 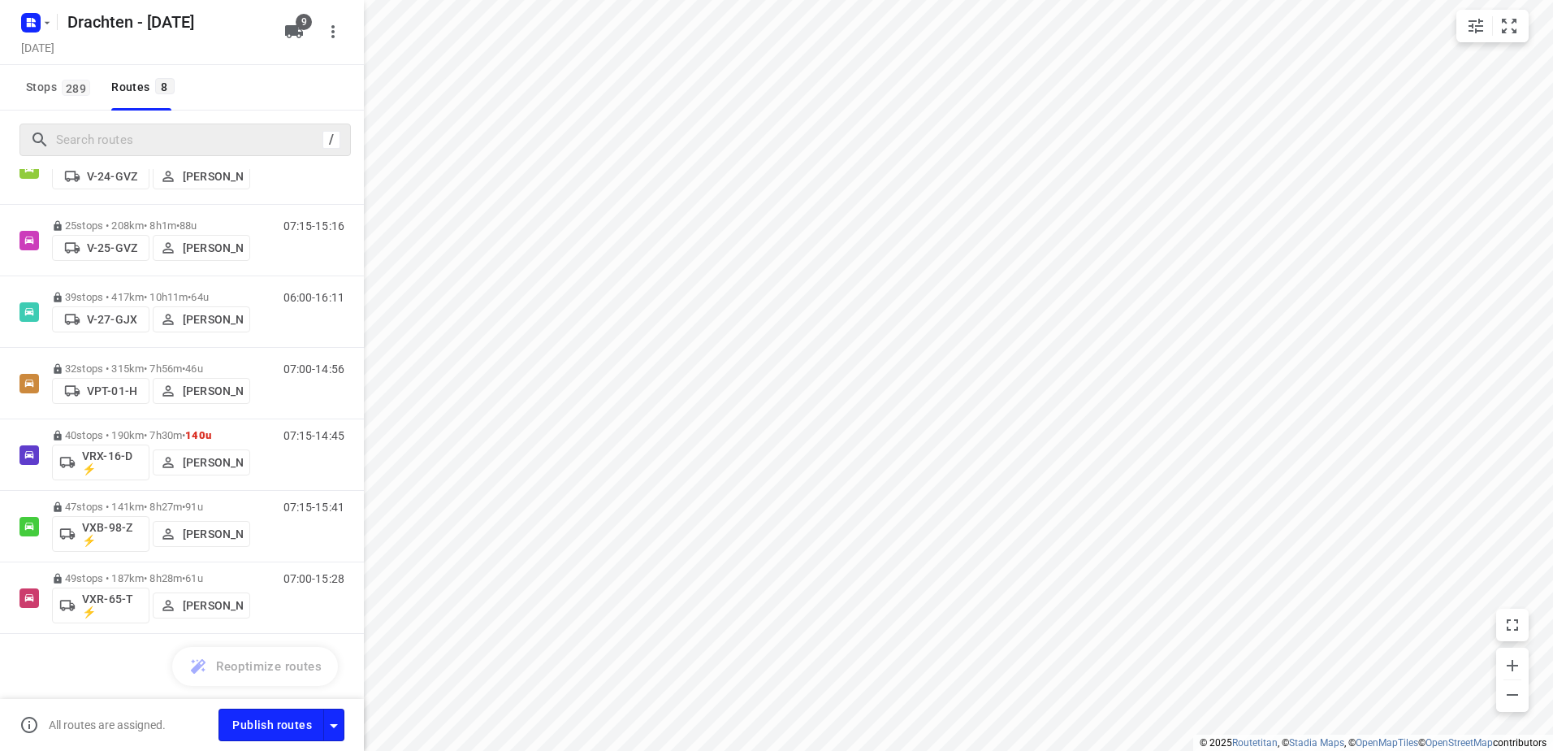 I want to click on button: V-27-GJX, so click(x=101, y=319).